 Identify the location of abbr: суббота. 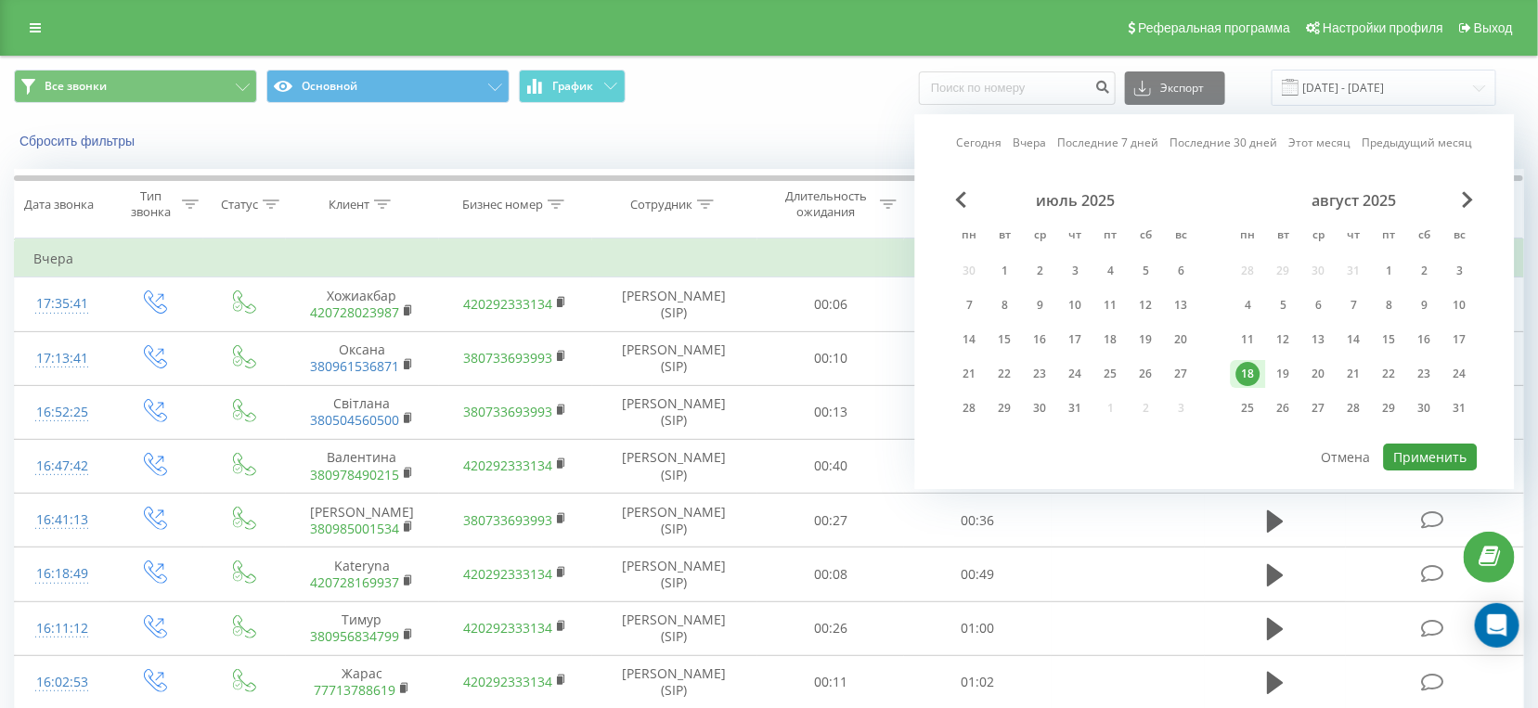
(1425, 237).